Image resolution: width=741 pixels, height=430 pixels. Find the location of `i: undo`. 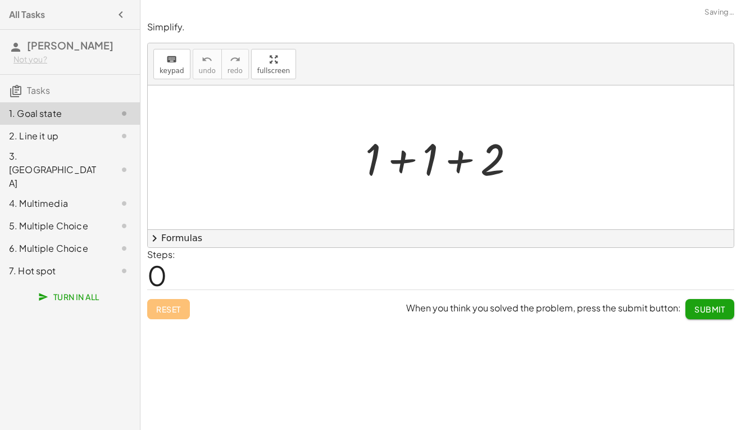

i: undo is located at coordinates (207, 60).